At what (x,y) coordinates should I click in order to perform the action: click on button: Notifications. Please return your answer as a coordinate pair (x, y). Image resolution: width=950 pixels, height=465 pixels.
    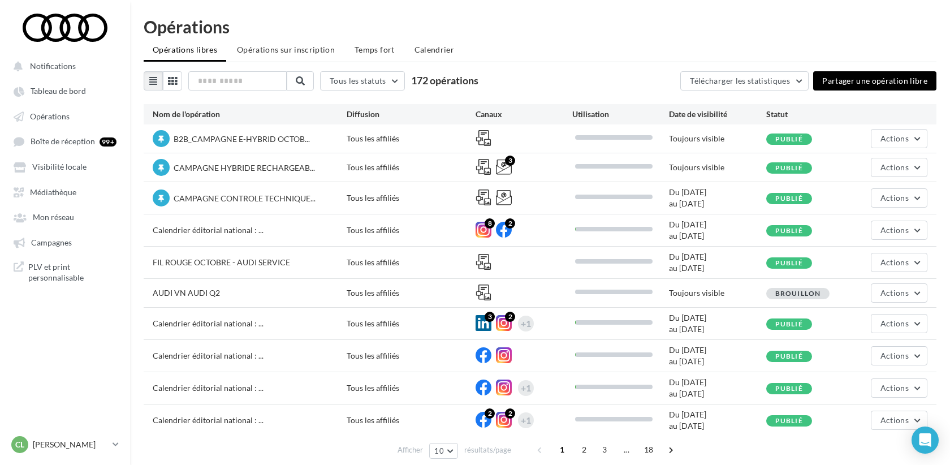
    Looking at the image, I should click on (63, 66).